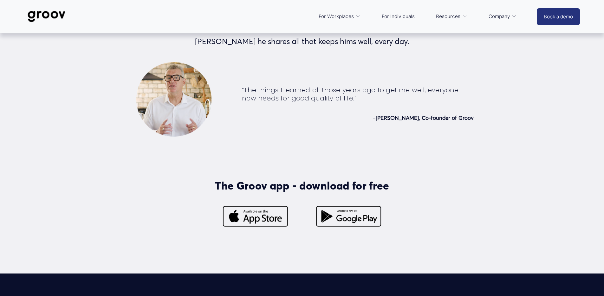 The height and width of the screenshot is (296, 604). I want to click on img: Groov | Workplace Science Platform | Unlock Performance | Drive Results, so click(46, 16).